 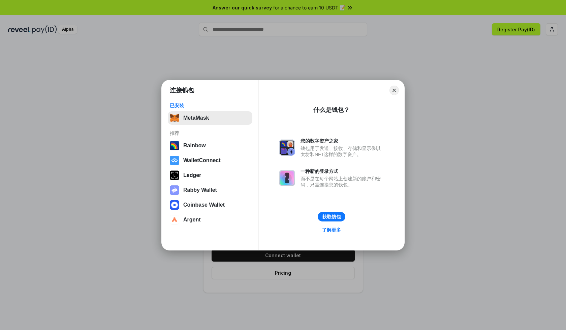 I want to click on div: Ledger, so click(x=192, y=175).